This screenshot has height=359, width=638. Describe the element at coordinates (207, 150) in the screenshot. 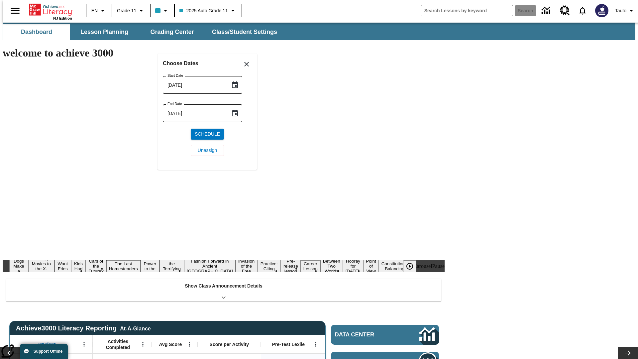

I see `span: Unassign` at that location.